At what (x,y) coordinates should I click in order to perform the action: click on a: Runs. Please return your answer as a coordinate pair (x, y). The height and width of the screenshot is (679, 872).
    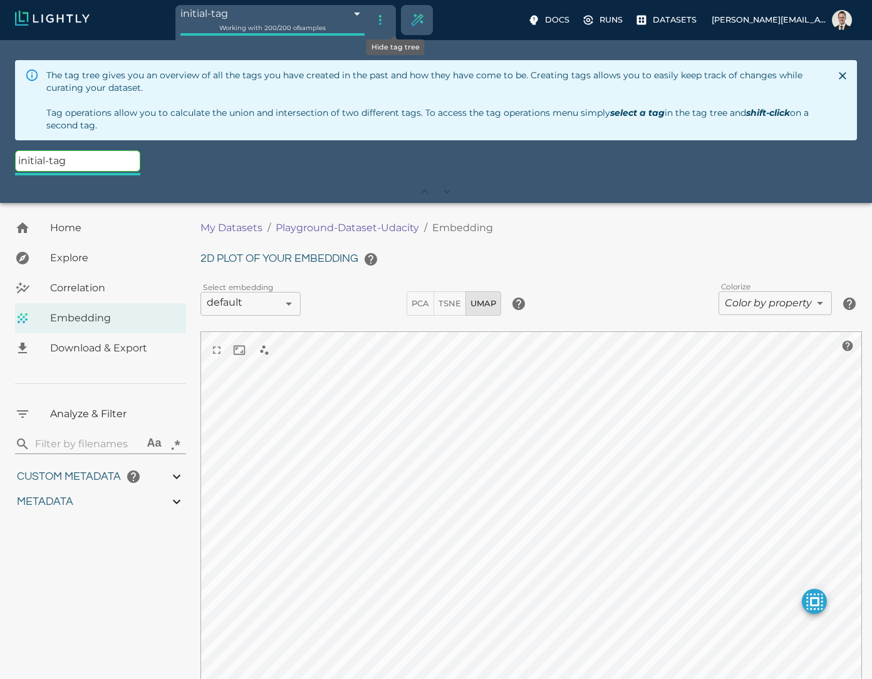
    Looking at the image, I should click on (603, 20).